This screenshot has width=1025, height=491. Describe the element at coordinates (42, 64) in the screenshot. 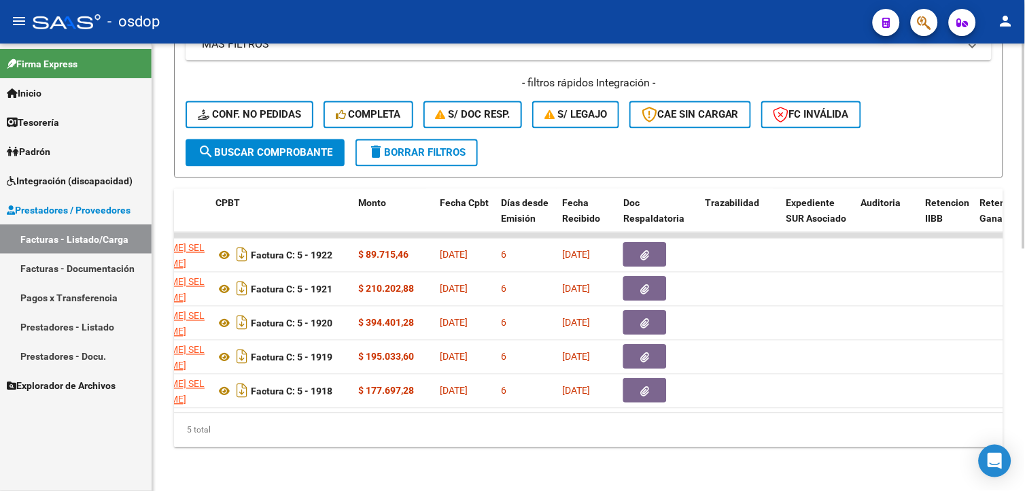

I see `span: Firma Express` at that location.